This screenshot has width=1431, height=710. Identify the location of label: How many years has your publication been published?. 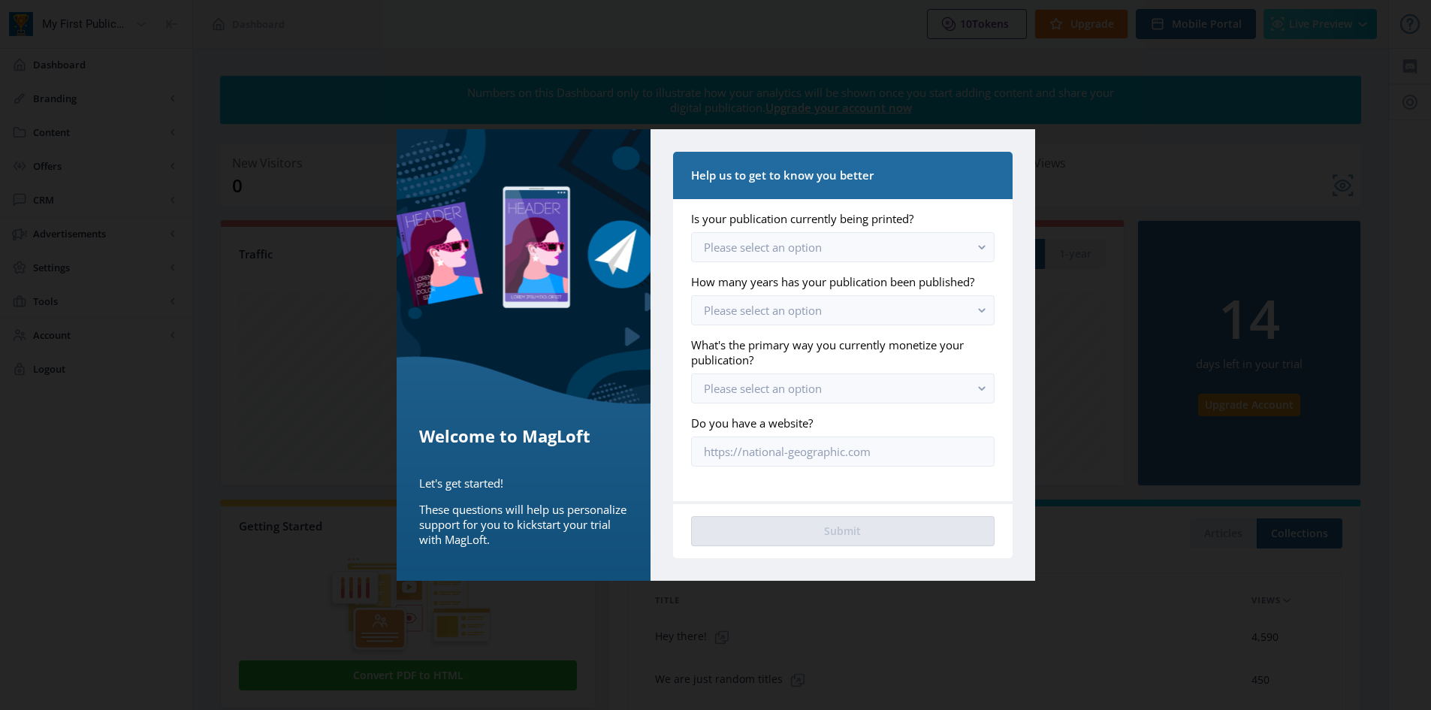
(836, 282).